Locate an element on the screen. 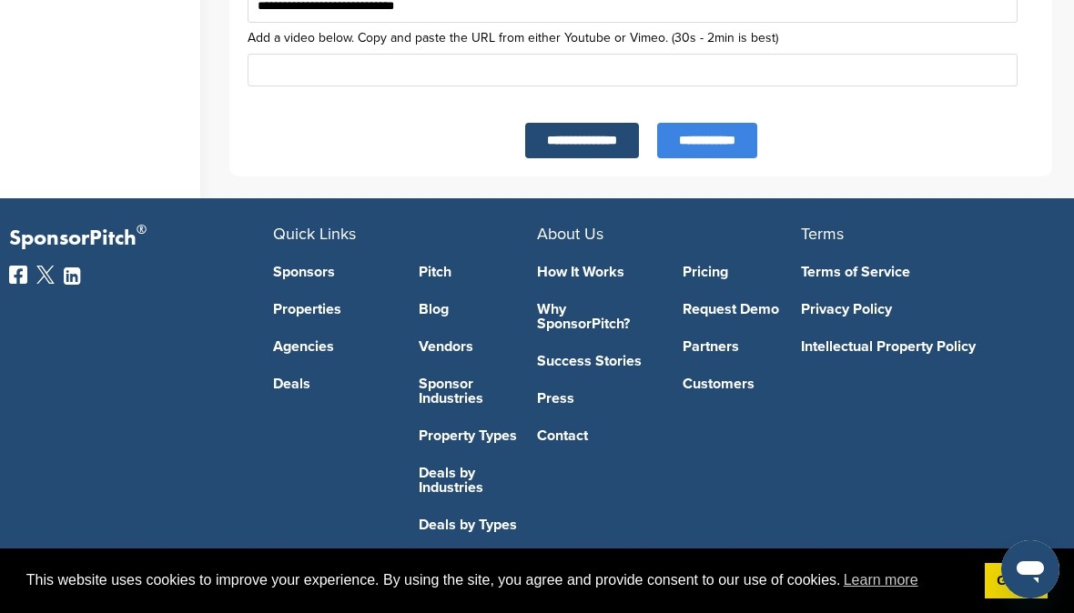 Image resolution: width=1074 pixels, height=613 pixels. a: Vendors is located at coordinates (478, 347).